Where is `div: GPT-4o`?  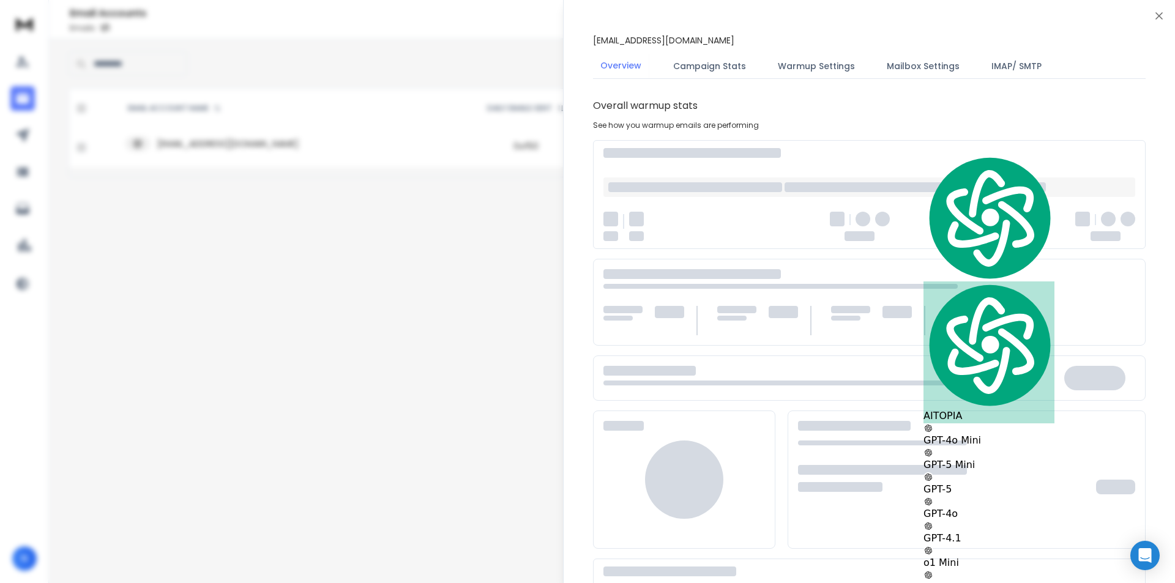
div: GPT-4o is located at coordinates (989, 509).